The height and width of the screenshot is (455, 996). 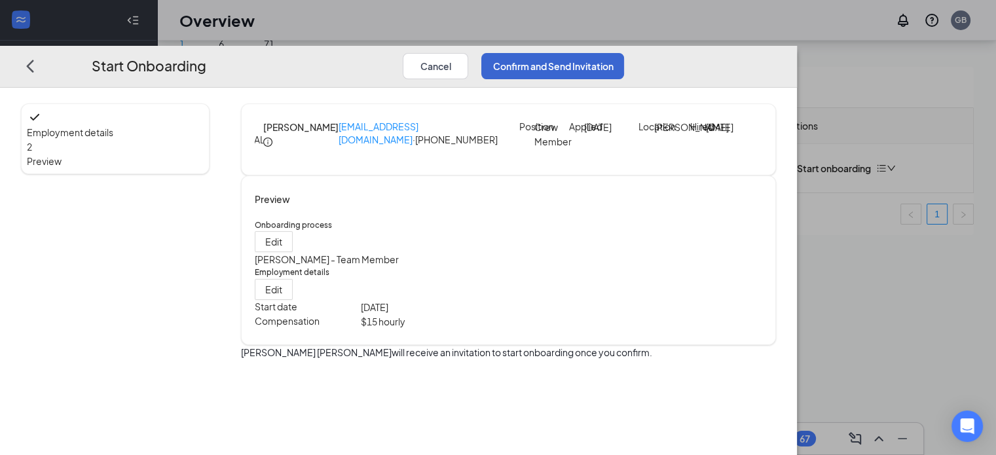 I want to click on h5: Employment details, so click(x=508, y=272).